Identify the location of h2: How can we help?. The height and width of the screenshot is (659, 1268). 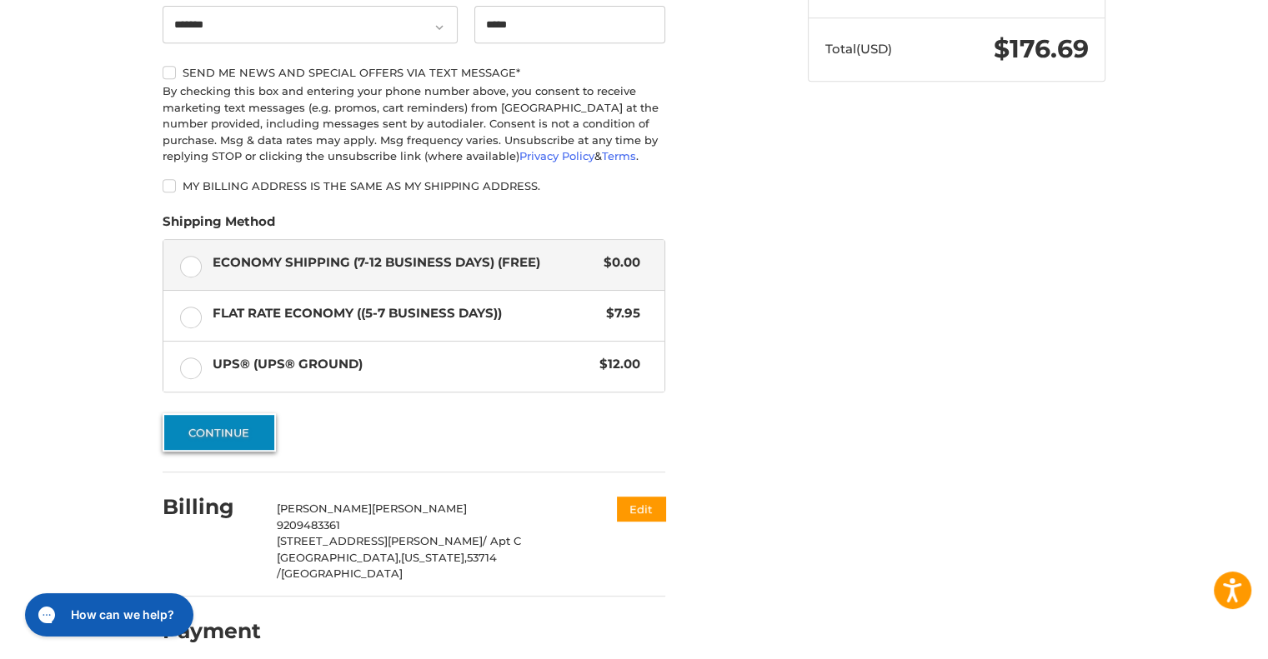
(106, 28).